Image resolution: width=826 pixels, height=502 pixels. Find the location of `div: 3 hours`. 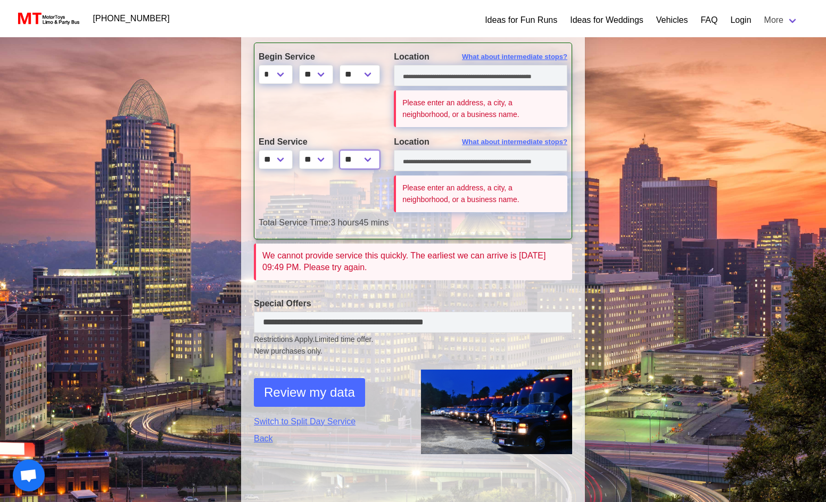

div: 3 hours is located at coordinates (413, 223).